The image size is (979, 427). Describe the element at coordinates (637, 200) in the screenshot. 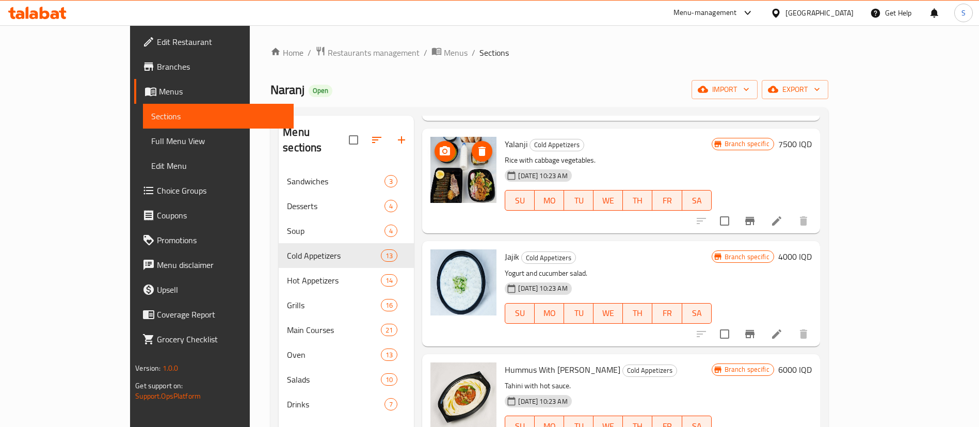

I see `span: TH` at that location.